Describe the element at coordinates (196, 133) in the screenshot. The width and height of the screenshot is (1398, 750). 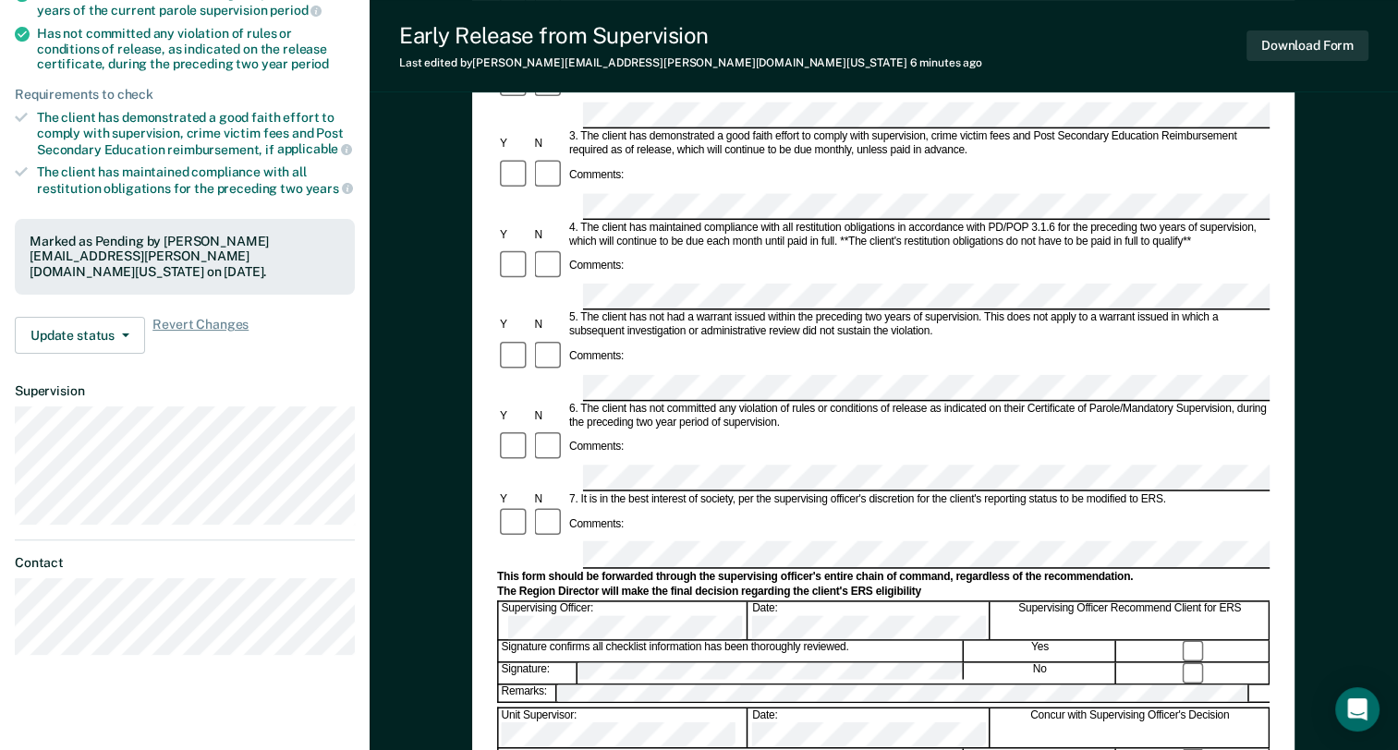
I see `div: The client has demonstrated a good faith effort to comply with supervision, crime victim fees and...` at that location.